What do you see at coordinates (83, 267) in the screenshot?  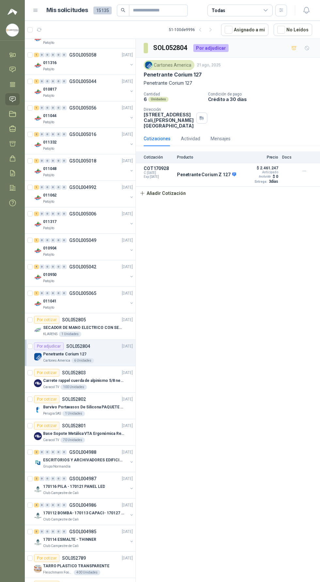 I see `p: GSOL005042` at bounding box center [83, 267].